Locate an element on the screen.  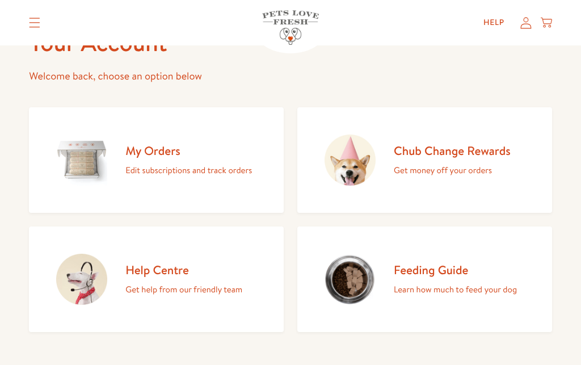
a: Feeding Guide Learn how much to feed your dog is located at coordinates (425, 279).